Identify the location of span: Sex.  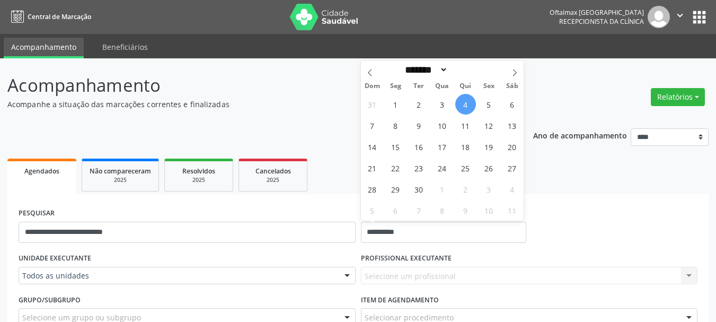
(489, 86).